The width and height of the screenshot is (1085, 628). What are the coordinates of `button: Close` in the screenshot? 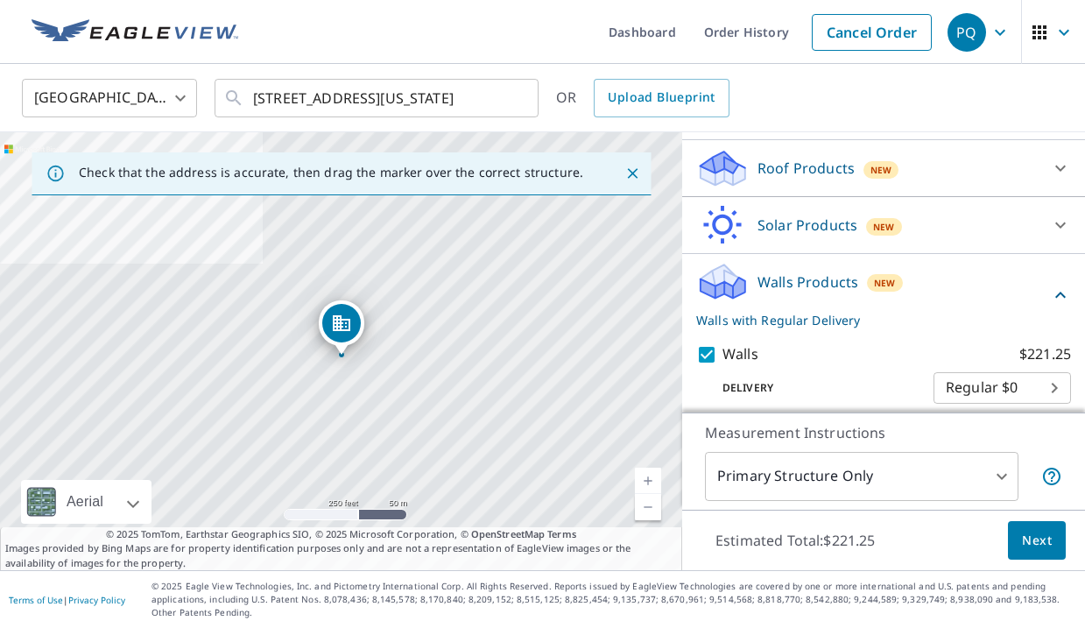 It's located at (632, 173).